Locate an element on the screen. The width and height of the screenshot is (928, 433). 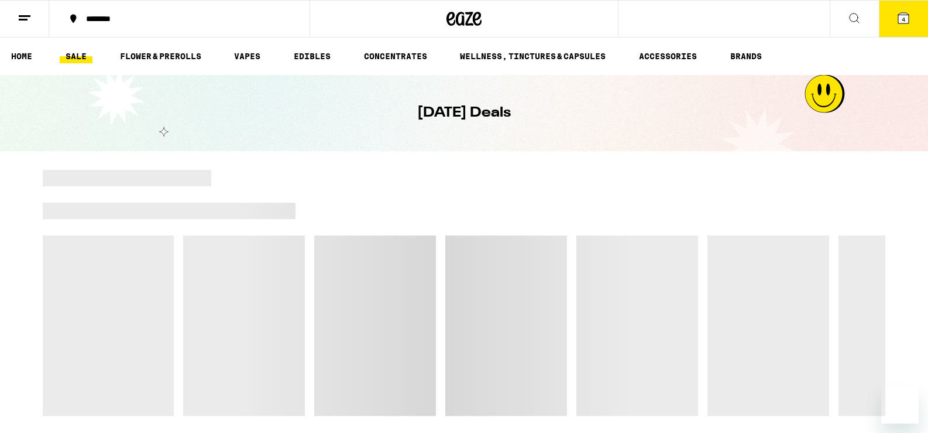
a: WELLNESS, TINCTURES & CAPSULES is located at coordinates (533, 56).